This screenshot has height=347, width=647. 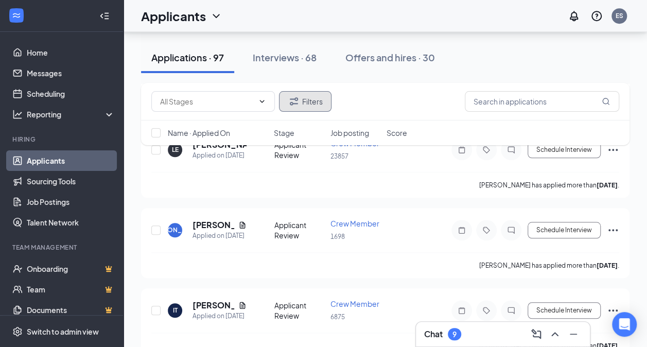 I want to click on button: Filter Filters, so click(x=305, y=101).